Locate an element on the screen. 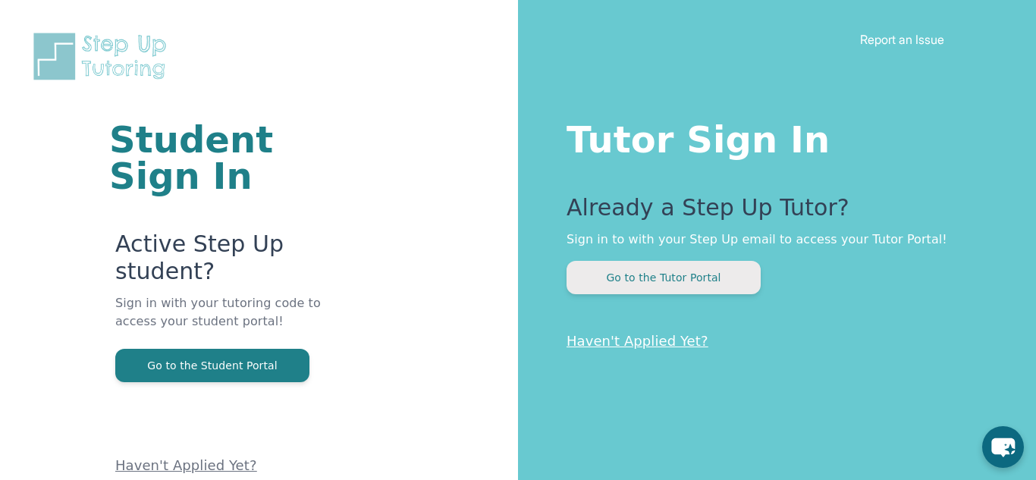  p: Sign in with your tutoring code to access your student portal! is located at coordinates (225, 321).